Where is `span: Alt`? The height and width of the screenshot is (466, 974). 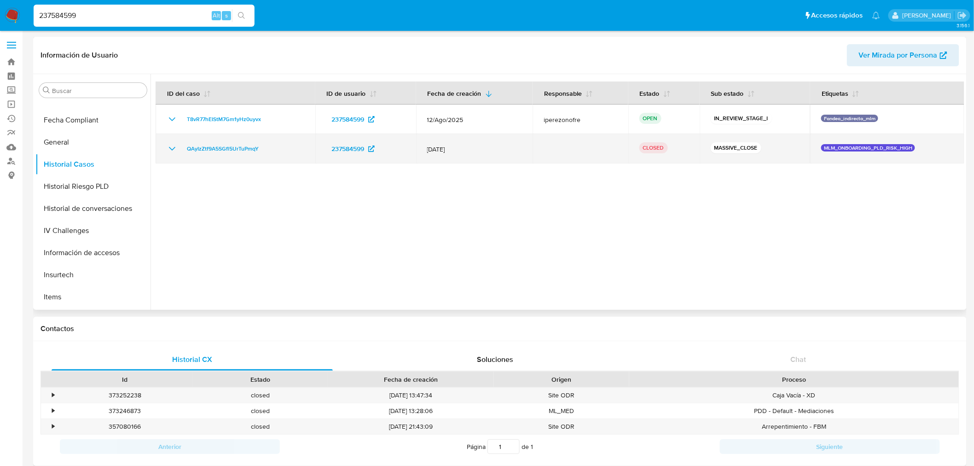 span: Alt is located at coordinates (216, 15).